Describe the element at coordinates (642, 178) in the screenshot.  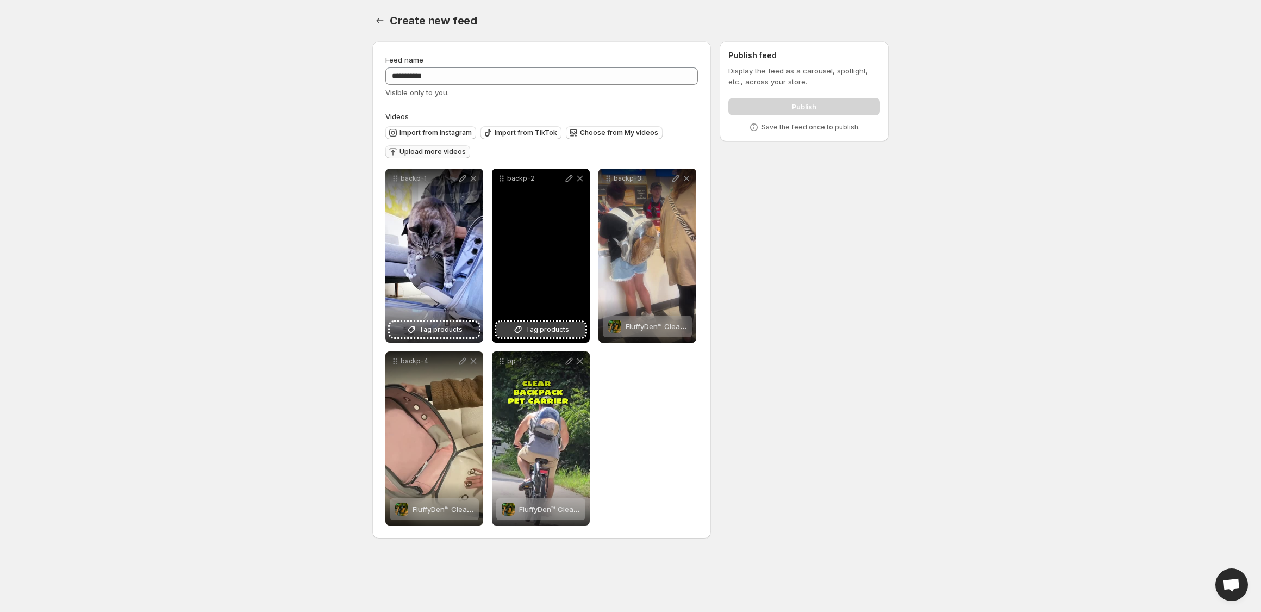
I see `p: backp-3` at that location.